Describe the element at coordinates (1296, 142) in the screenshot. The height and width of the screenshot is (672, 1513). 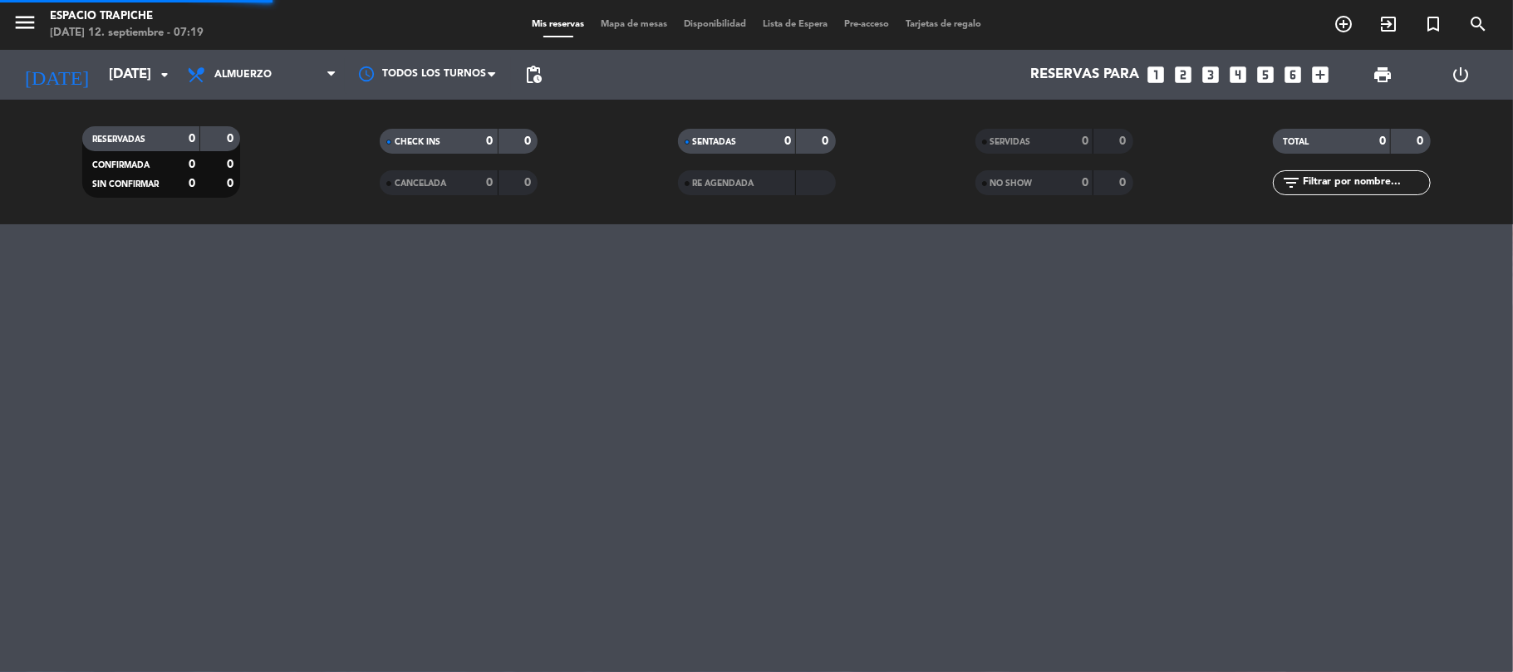
I see `span: TOTAL` at that location.